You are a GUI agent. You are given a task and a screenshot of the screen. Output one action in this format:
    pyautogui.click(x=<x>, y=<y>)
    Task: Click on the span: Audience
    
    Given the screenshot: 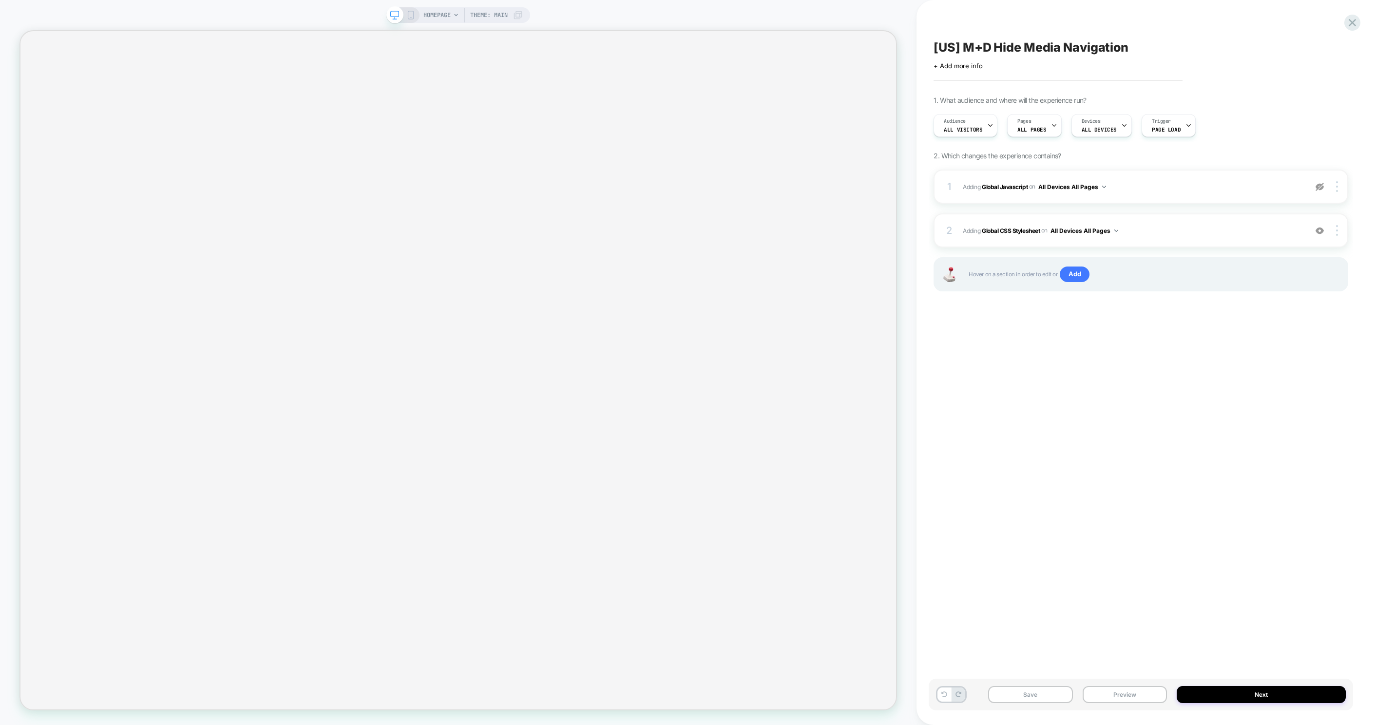 What is the action you would take?
    pyautogui.click(x=955, y=121)
    